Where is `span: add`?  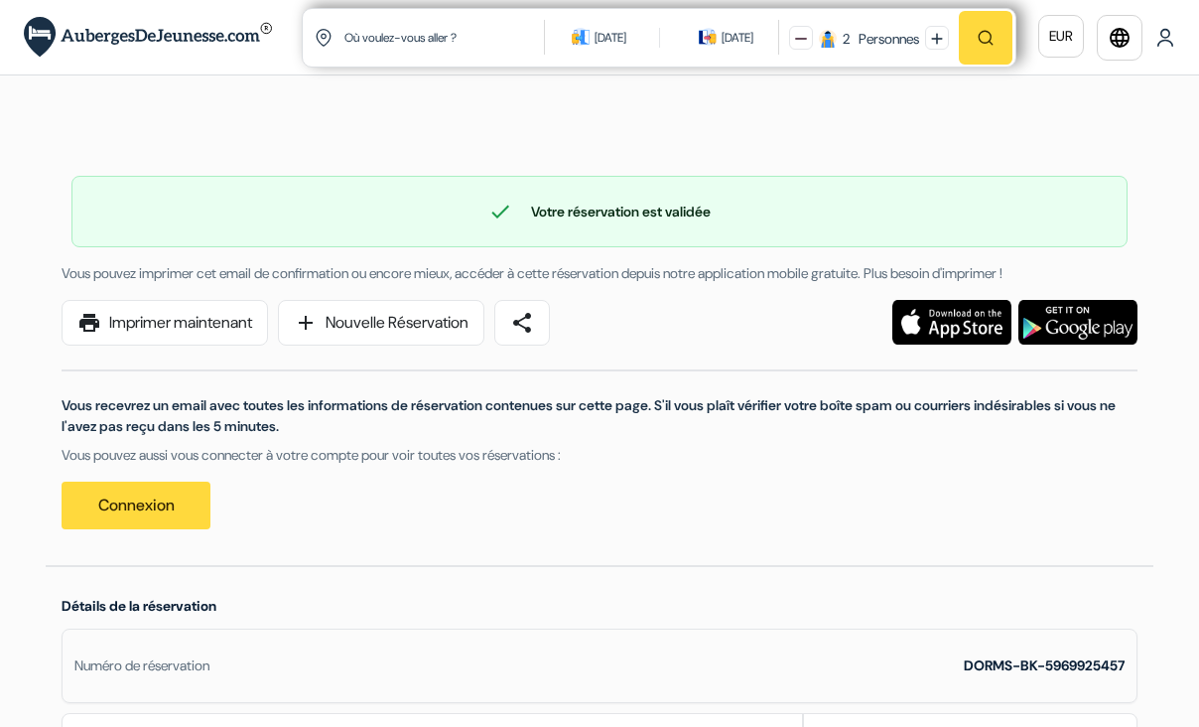 span: add is located at coordinates (306, 323).